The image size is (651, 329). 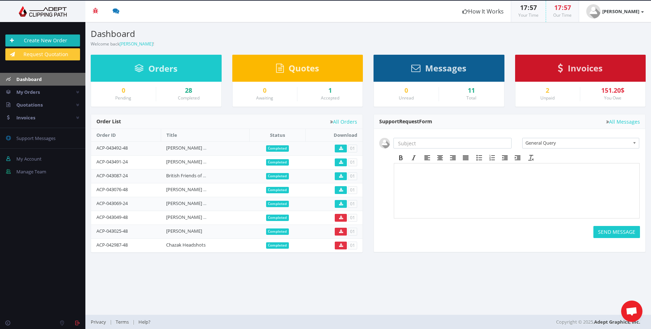 I want to click on div: Bold, so click(x=401, y=158).